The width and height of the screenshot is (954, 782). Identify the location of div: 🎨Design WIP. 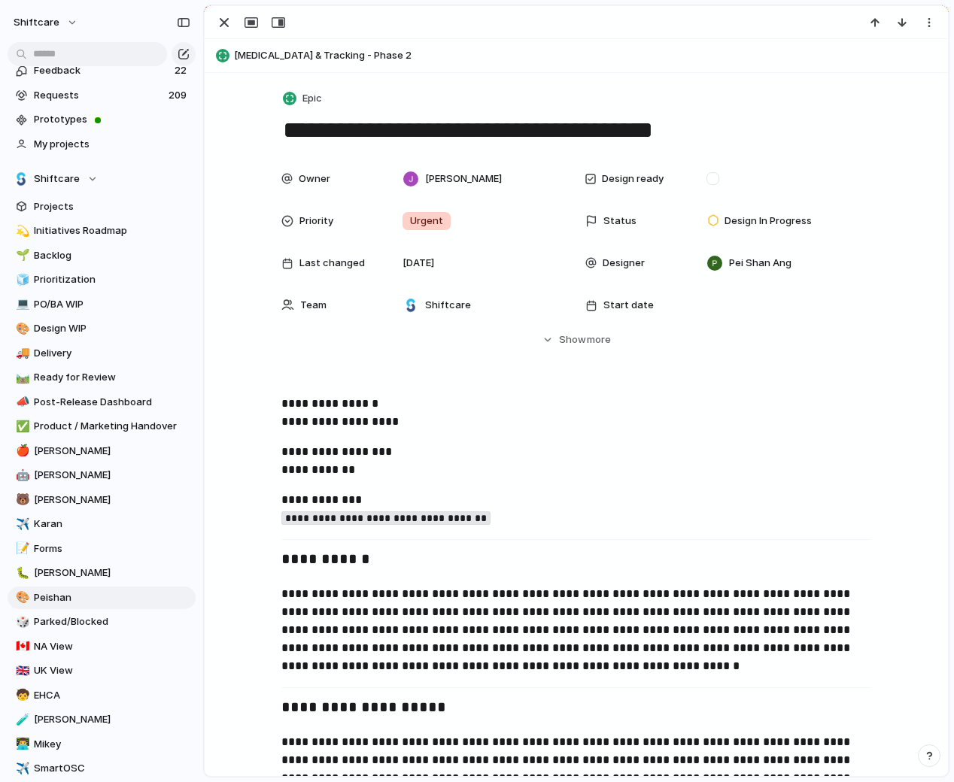
(102, 329).